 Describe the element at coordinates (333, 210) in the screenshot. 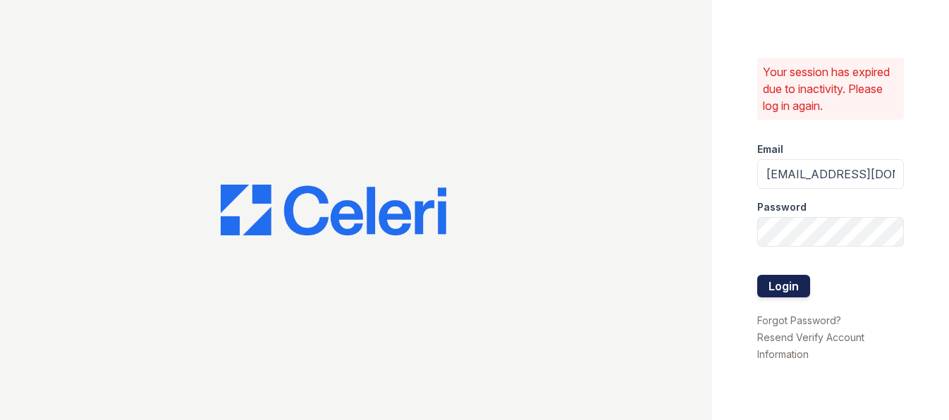

I see `img: CE_Logo_Blue-a8612792a0a2168367f1c8372b55b34899dd931a85d93a1a3d3e32e68fde9ad4.png` at that location.